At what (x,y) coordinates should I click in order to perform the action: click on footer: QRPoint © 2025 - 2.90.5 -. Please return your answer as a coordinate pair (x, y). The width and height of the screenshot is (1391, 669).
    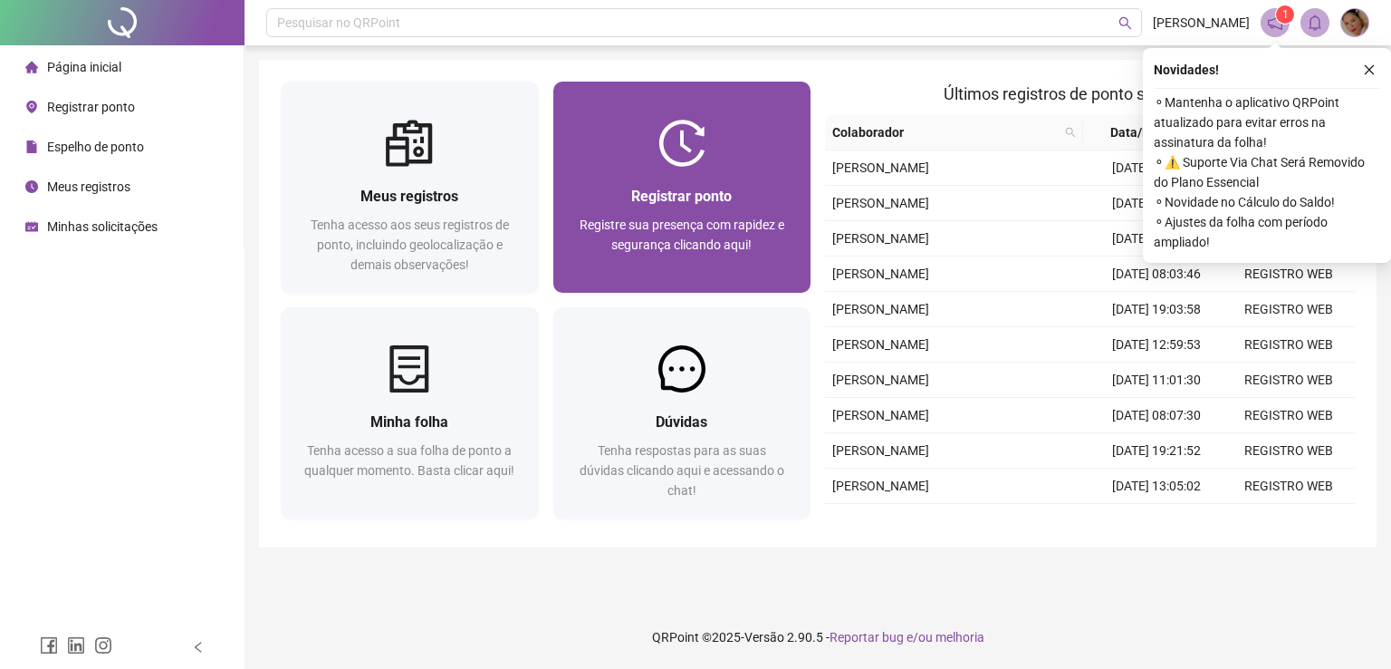
    Looking at the image, I should click on (818, 637).